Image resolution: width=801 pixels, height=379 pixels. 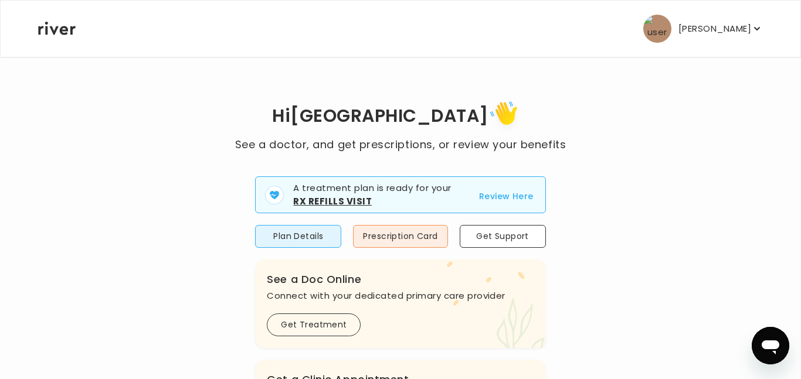 I want to click on button: Prescription Card, so click(x=400, y=236).